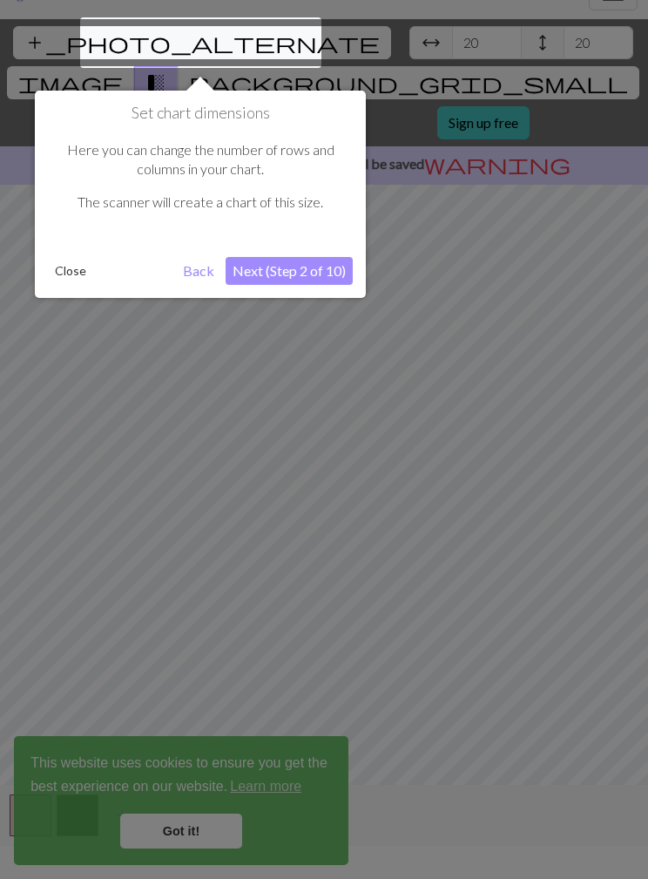  What do you see at coordinates (200, 159) in the screenshot?
I see `p: Here you can change the number of rows and columns in your chart.` at bounding box center [200, 159].